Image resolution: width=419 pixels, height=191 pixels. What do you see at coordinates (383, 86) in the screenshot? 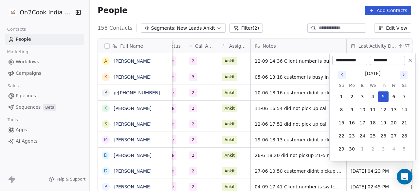
I see `th: Thursday` at bounding box center [383, 86].